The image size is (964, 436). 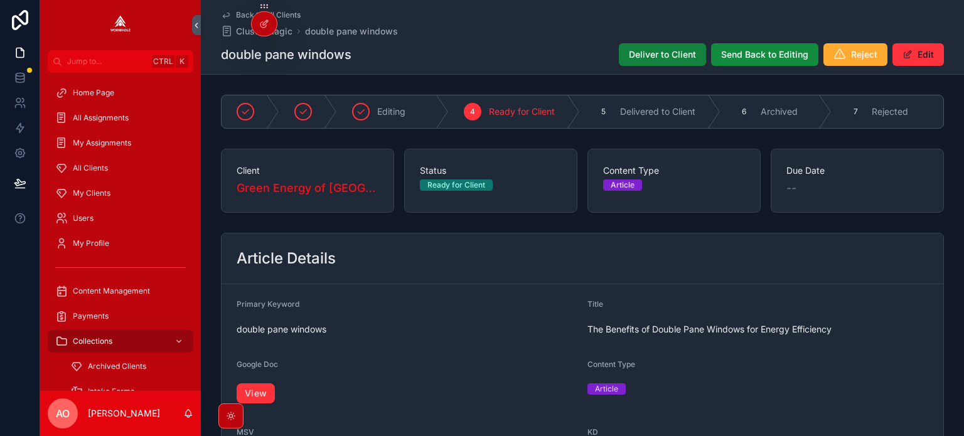 What do you see at coordinates (182, 62) in the screenshot?
I see `span: K` at bounding box center [182, 62].